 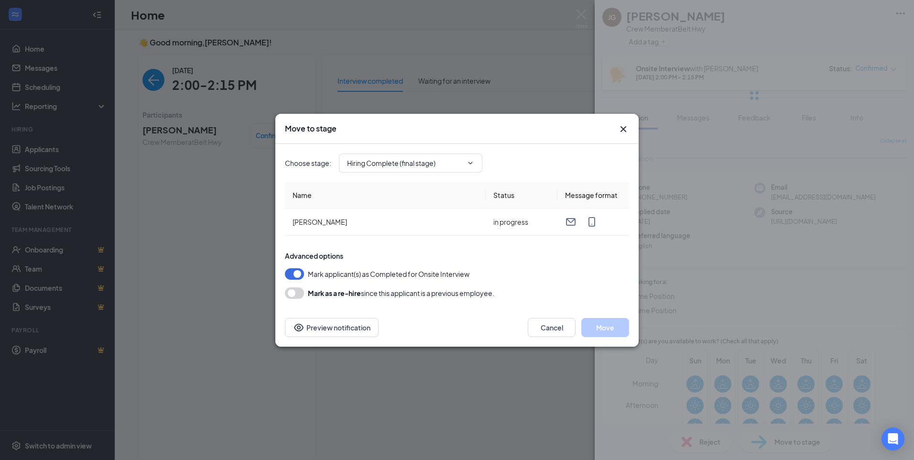 What do you see at coordinates (311, 129) in the screenshot?
I see `h3: Move to stage` at bounding box center [311, 129].